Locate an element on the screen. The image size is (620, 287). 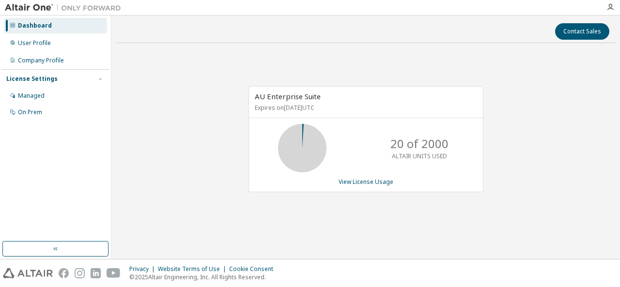
img: youtube.svg is located at coordinates (113, 273).